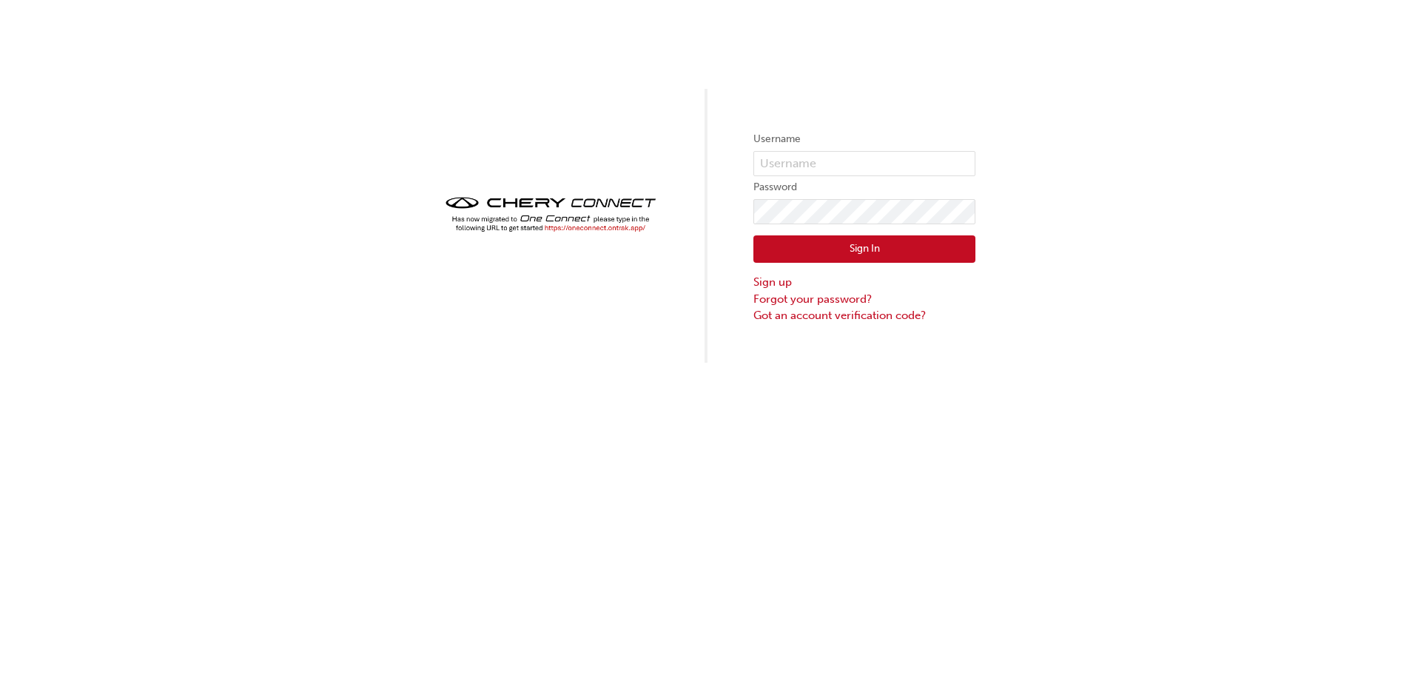  Describe the element at coordinates (551, 214) in the screenshot. I see `img: cheryconnect` at that location.